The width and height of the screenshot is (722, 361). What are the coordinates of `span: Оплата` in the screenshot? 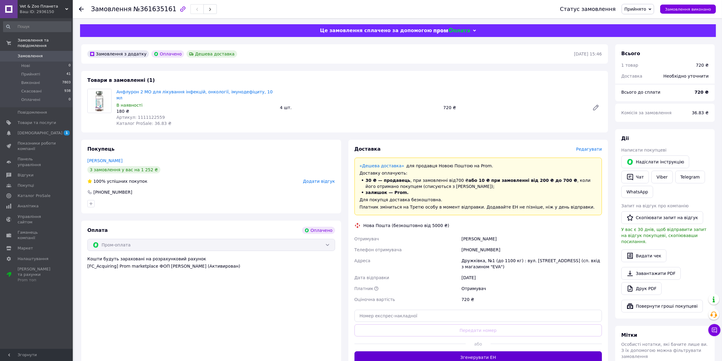 It's located at (97, 230).